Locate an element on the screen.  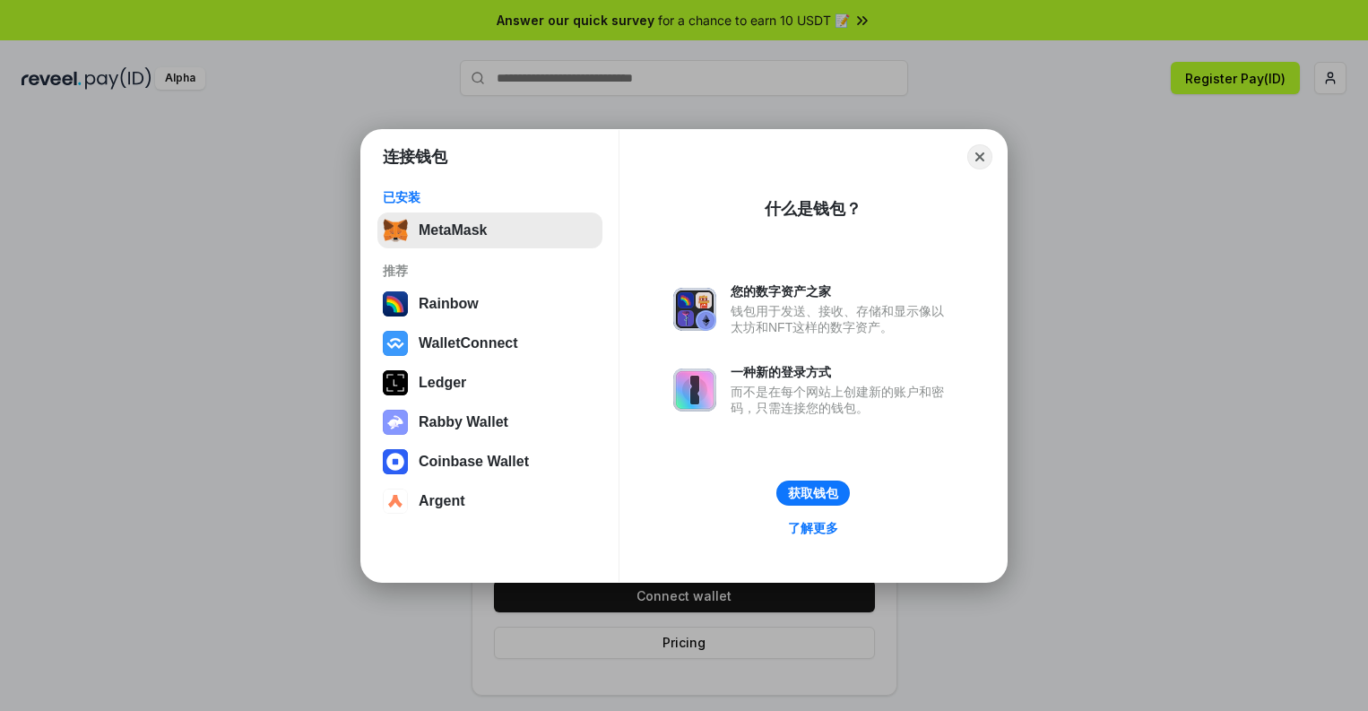
div: 获取钱包 is located at coordinates (813, 493).